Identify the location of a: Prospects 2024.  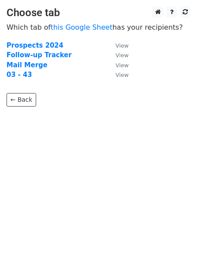
(35, 45).